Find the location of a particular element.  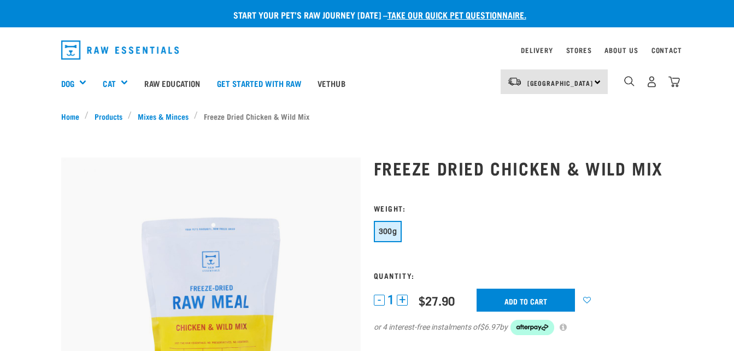

img: Afterpay is located at coordinates (533, 328).